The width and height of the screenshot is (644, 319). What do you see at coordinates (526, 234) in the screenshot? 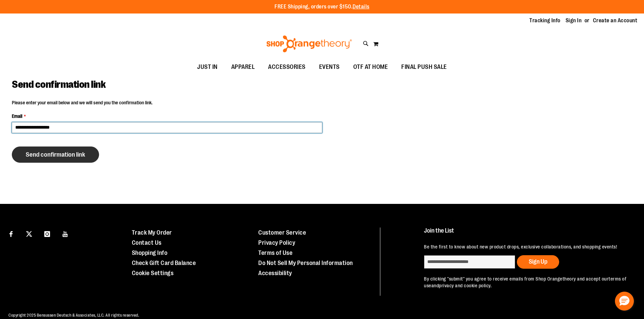
I see `h4: Join the List` at bounding box center [526, 234].